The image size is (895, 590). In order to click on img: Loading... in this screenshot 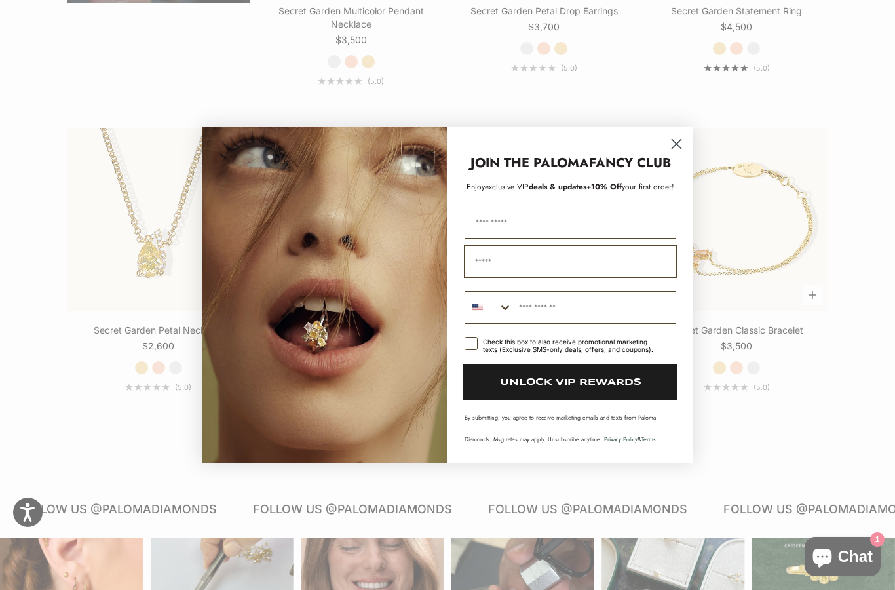, I will do `click(324, 295)`.